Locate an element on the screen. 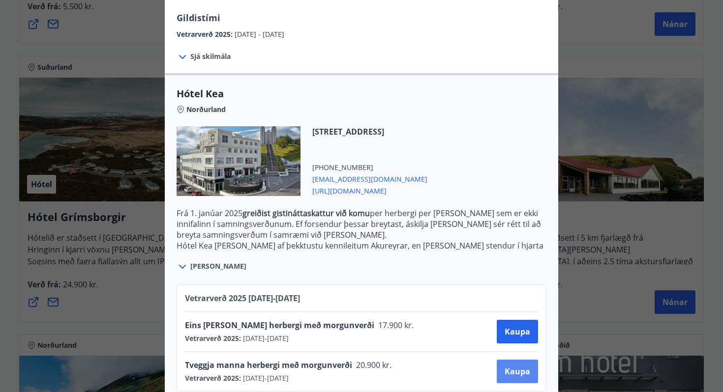 This screenshot has height=392, width=723. span: Norðurland is located at coordinates (206, 110).